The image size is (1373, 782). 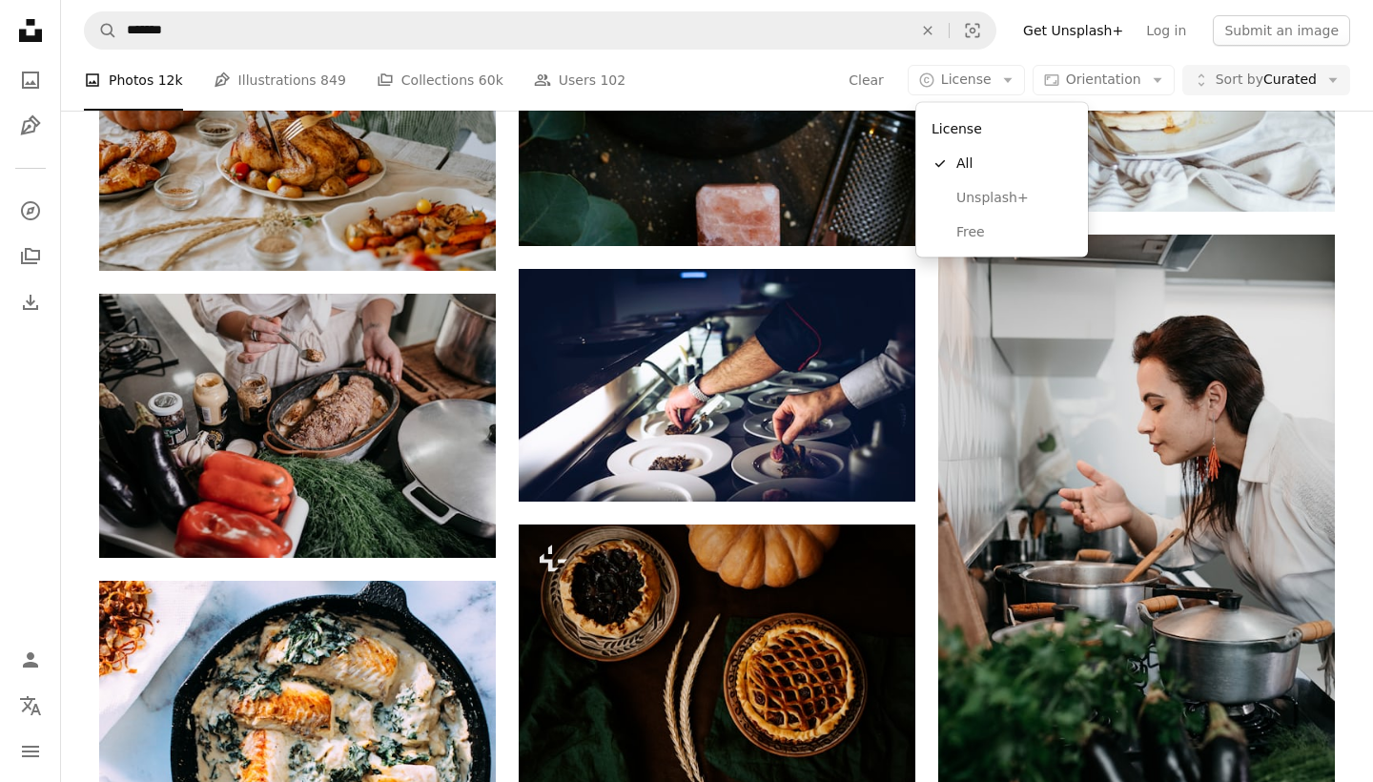 What do you see at coordinates (1015, 164) in the screenshot?
I see `span: All` at bounding box center [1015, 164].